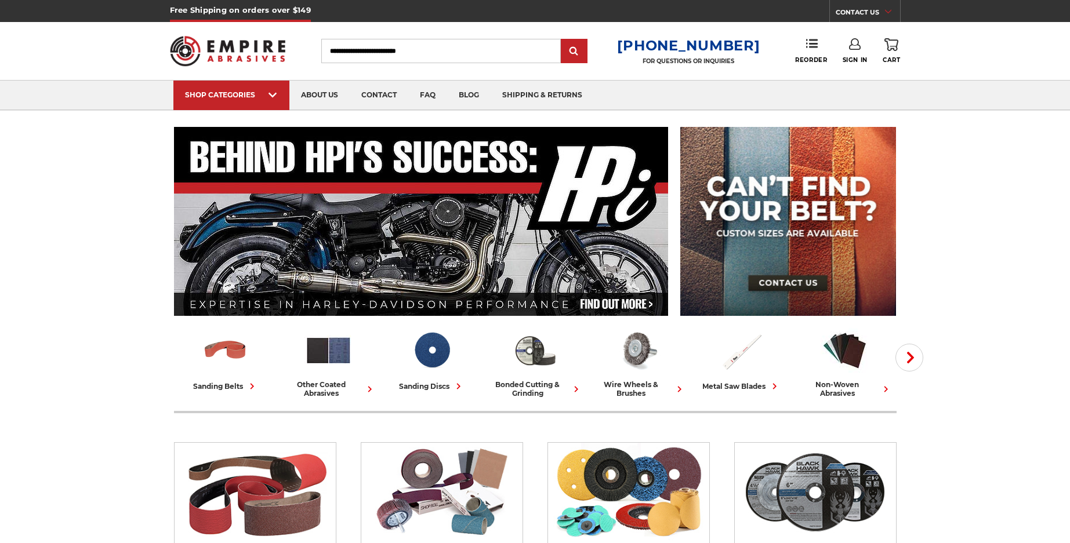  What do you see at coordinates (421, 221) in the screenshot?
I see `img: Banner for an interview featuring Horsepower Inc who makes Harley performance upgrades featured o...` at bounding box center [421, 221].